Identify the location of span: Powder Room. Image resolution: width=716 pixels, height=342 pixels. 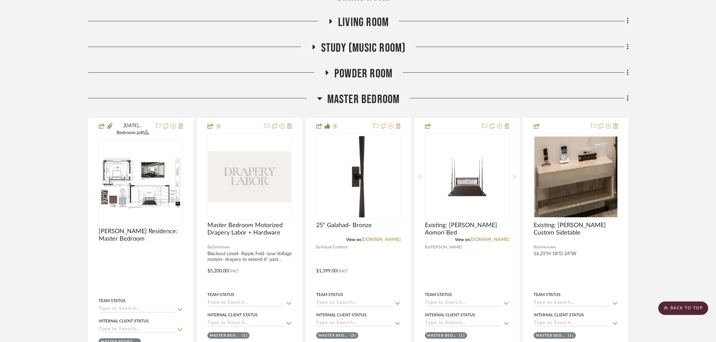
(363, 74).